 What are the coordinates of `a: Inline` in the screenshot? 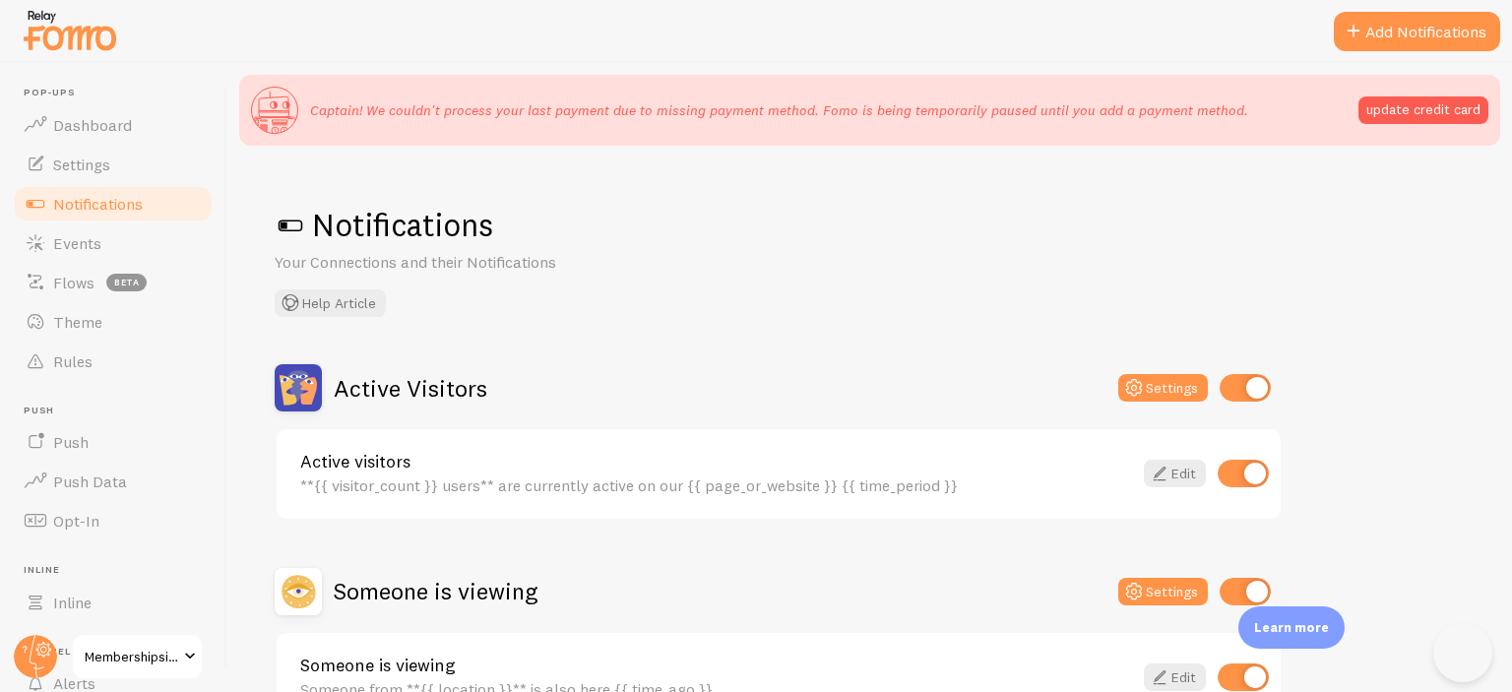 It's located at (113, 602).